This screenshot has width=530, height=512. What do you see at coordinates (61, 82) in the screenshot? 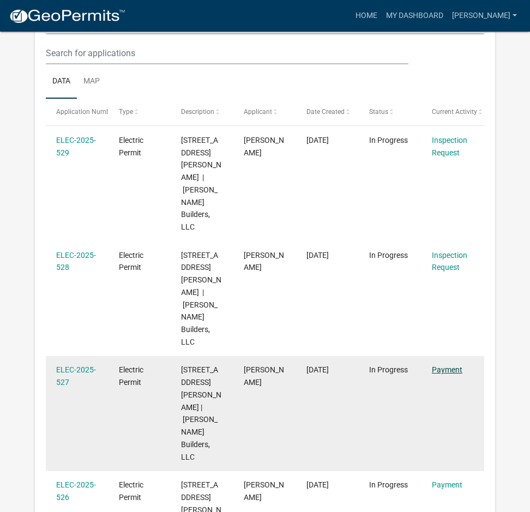
I see `a: Data` at bounding box center [61, 82].